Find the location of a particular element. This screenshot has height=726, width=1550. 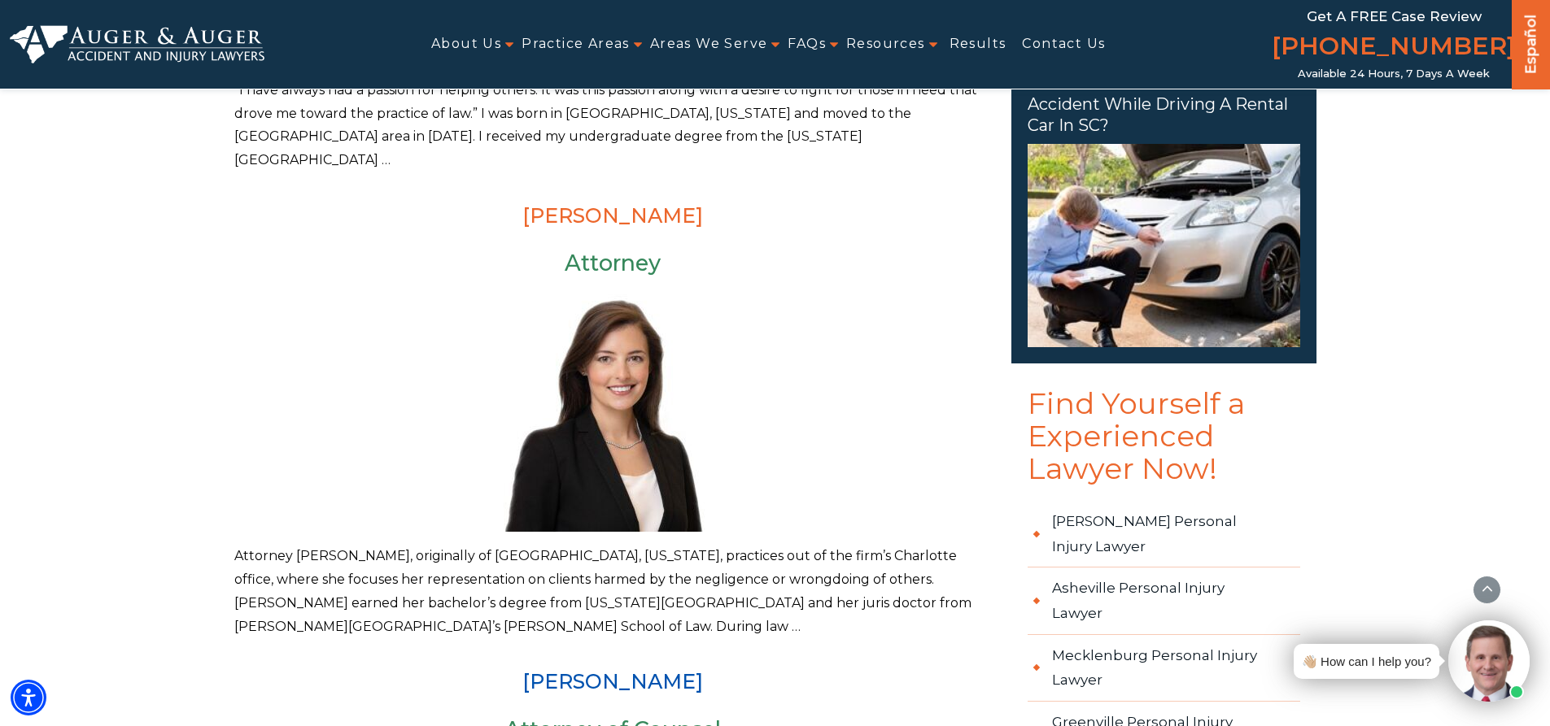

a: Contact Us is located at coordinates (1063, 44).